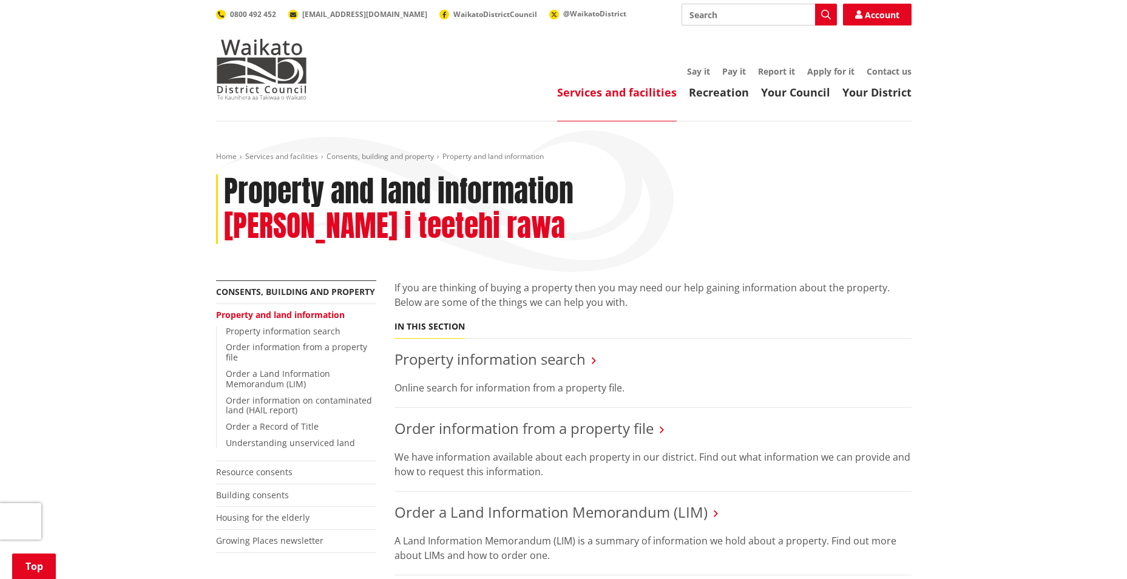 The height and width of the screenshot is (579, 1127). What do you see at coordinates (272, 426) in the screenshot?
I see `a: Order a Record of Title` at bounding box center [272, 426].